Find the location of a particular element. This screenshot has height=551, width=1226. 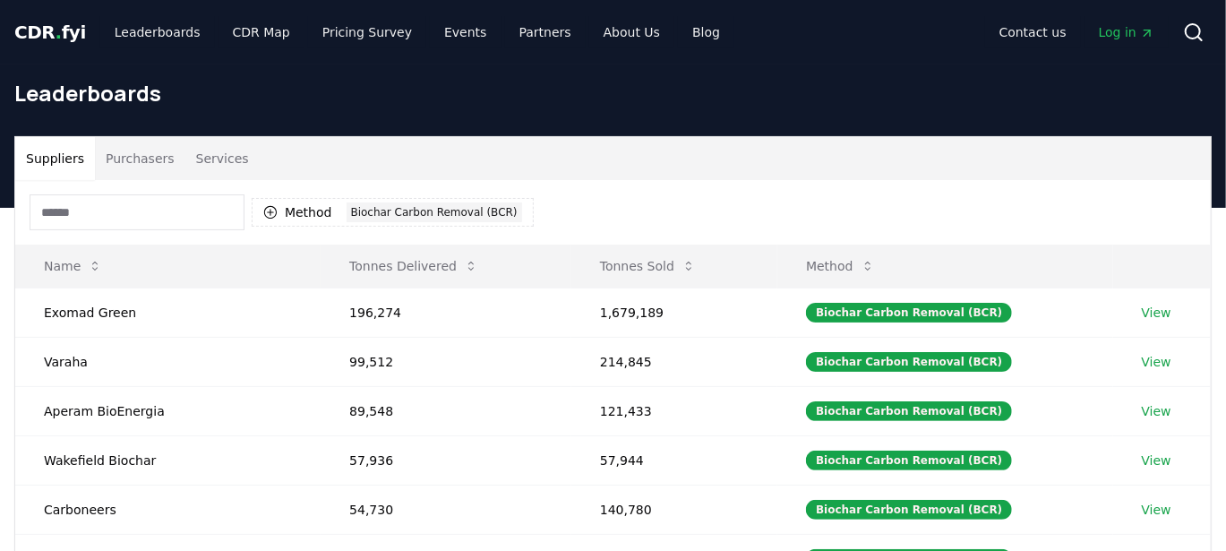

h1: Leaderboards is located at coordinates (612, 93).